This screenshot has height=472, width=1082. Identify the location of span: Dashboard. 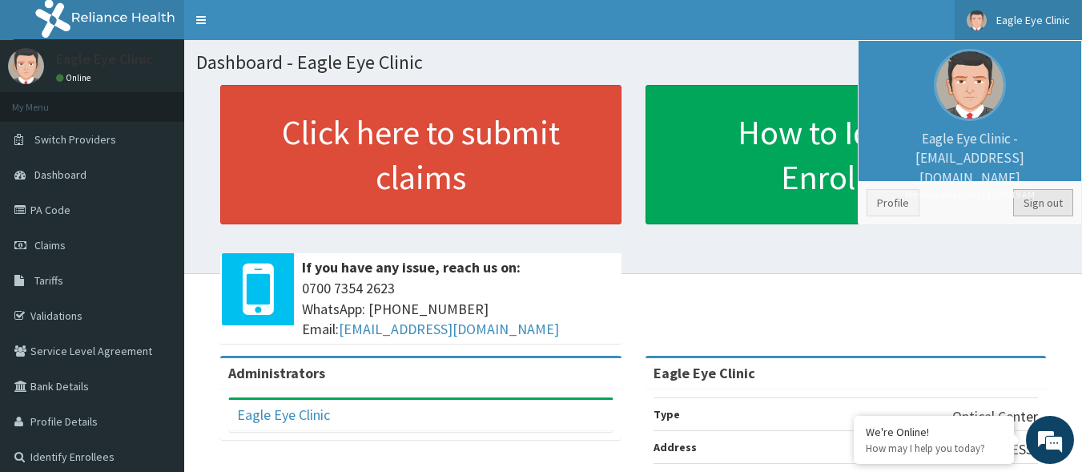
(60, 175).